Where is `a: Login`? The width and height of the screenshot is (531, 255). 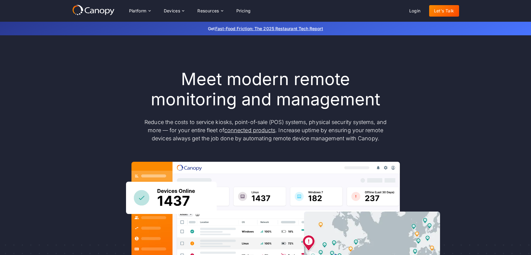
a: Login is located at coordinates (415, 11).